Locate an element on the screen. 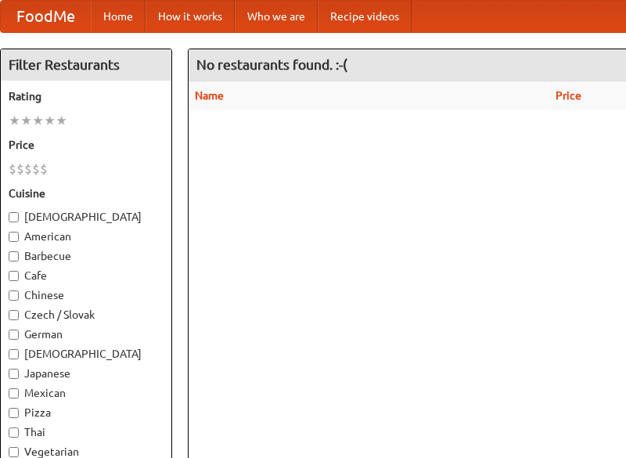 This screenshot has width=626, height=458. input: Barbecue is located at coordinates (13, 256).